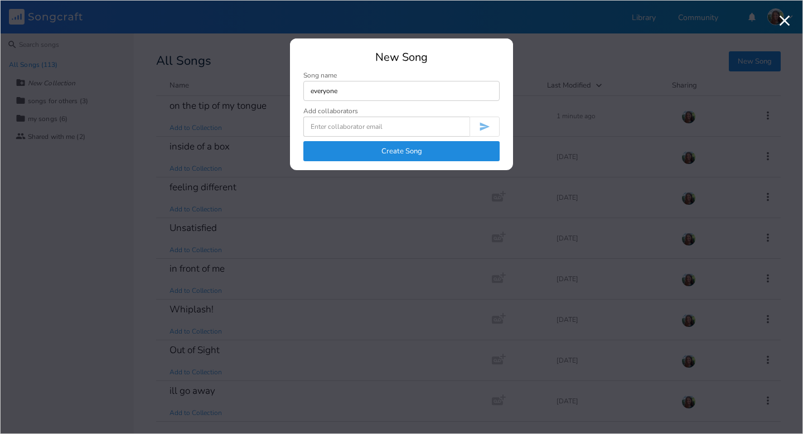 Image resolution: width=803 pixels, height=434 pixels. Describe the element at coordinates (386, 127) in the screenshot. I see `input: Enter collaborator email` at that location.